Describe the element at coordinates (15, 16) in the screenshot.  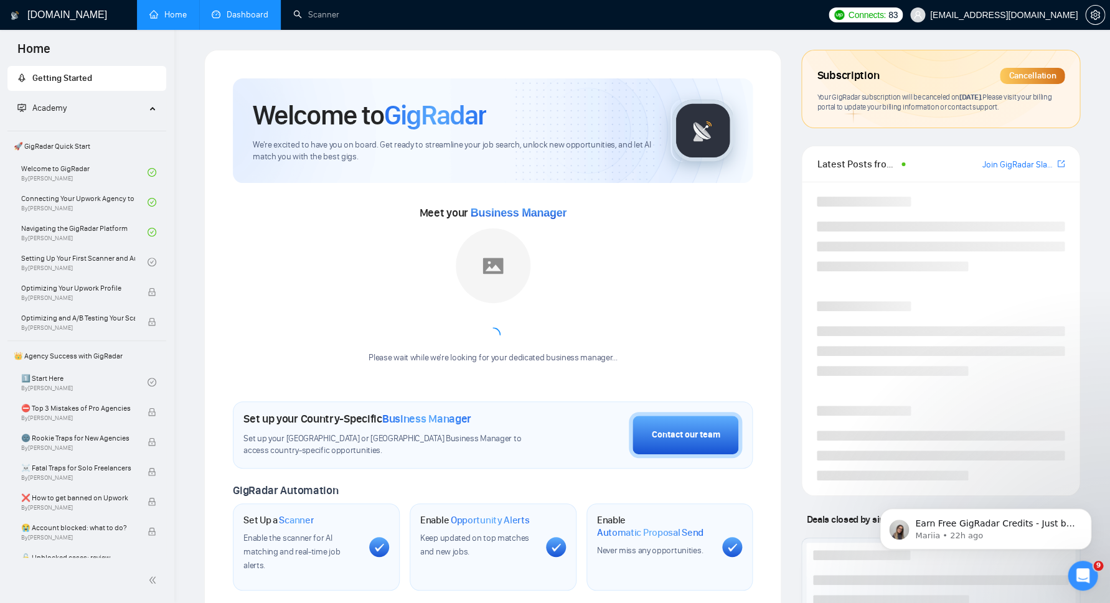
I see `img: logo` at that location.